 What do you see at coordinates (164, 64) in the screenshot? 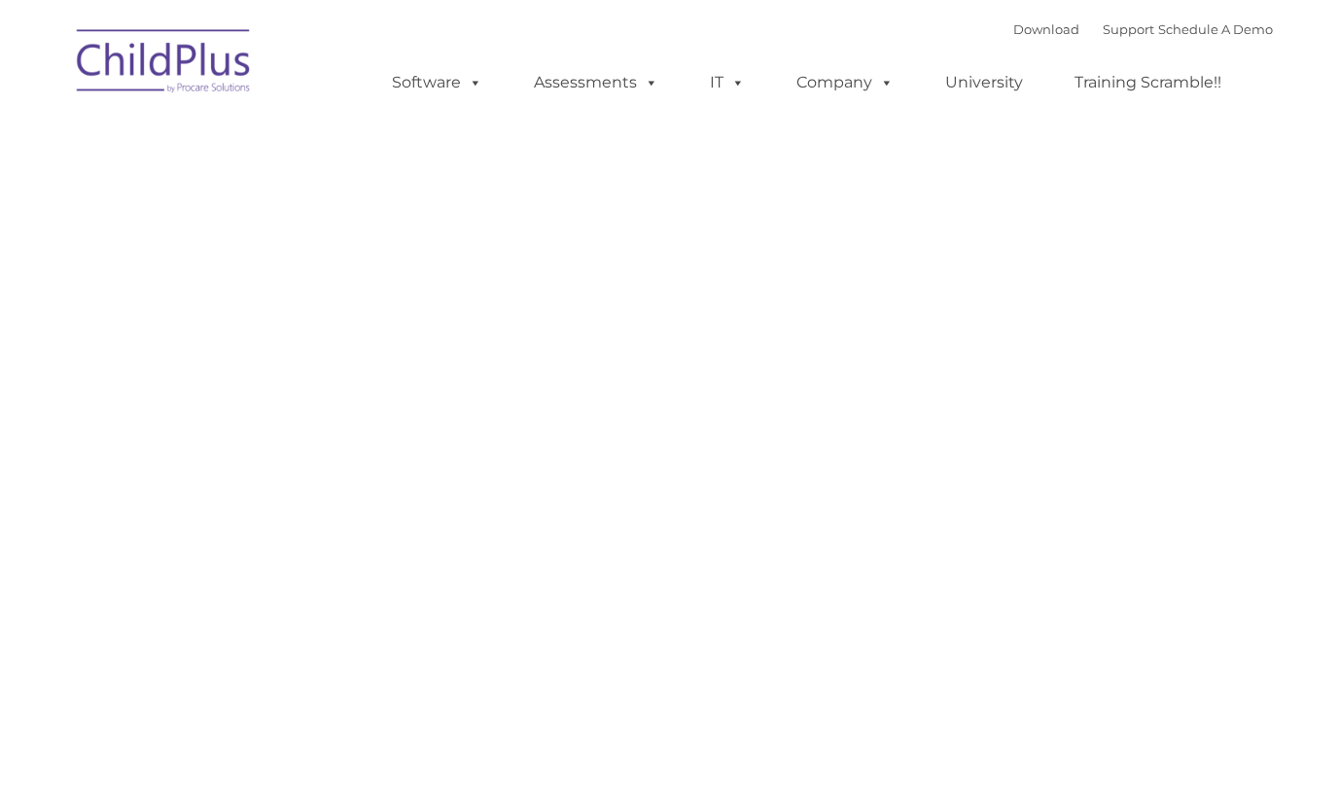
I see `img: ChildPlus by Procare Solutions` at bounding box center [164, 64].